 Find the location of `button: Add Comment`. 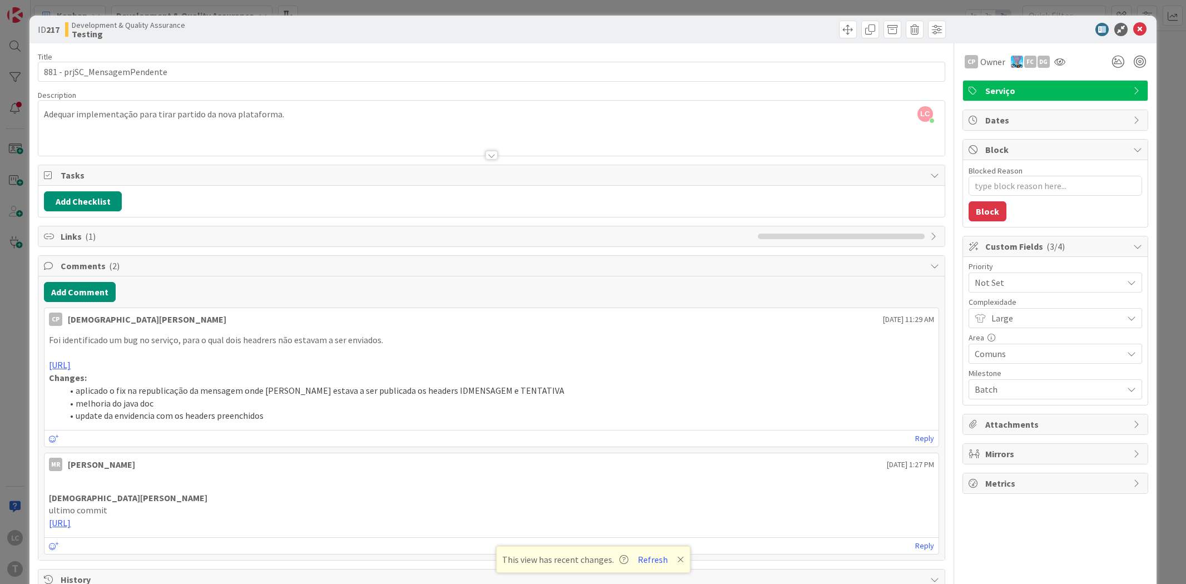

button: Add Comment is located at coordinates (80, 292).